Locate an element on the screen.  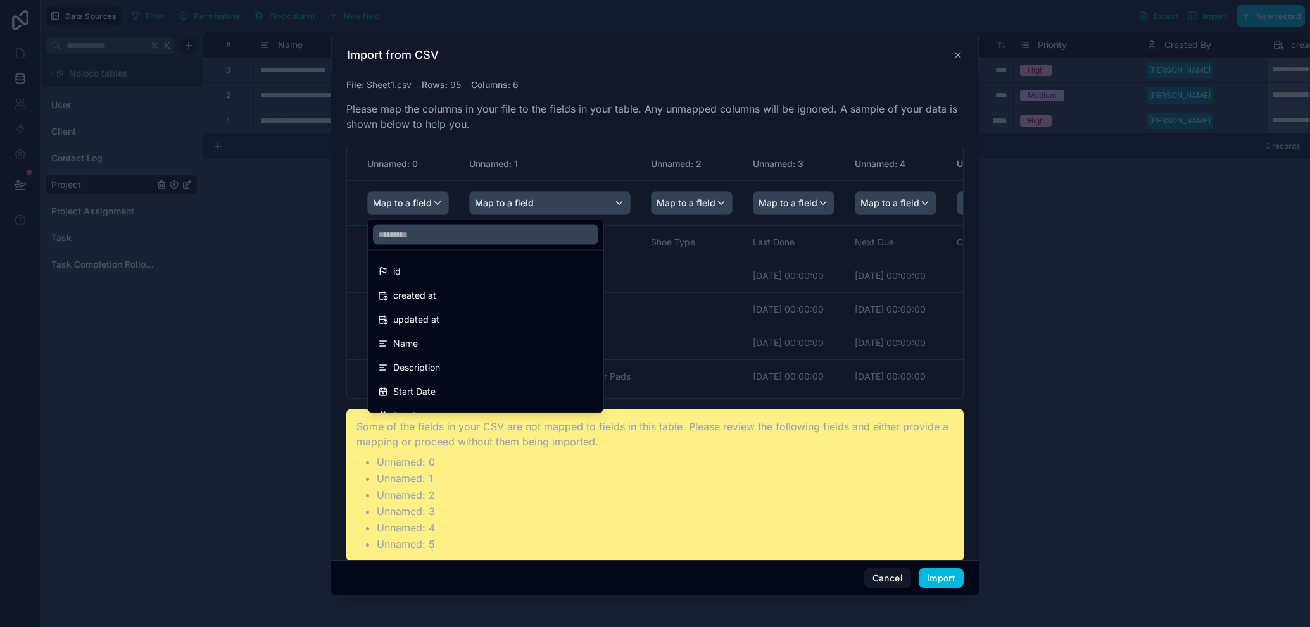
span: Start Date is located at coordinates (414, 392).